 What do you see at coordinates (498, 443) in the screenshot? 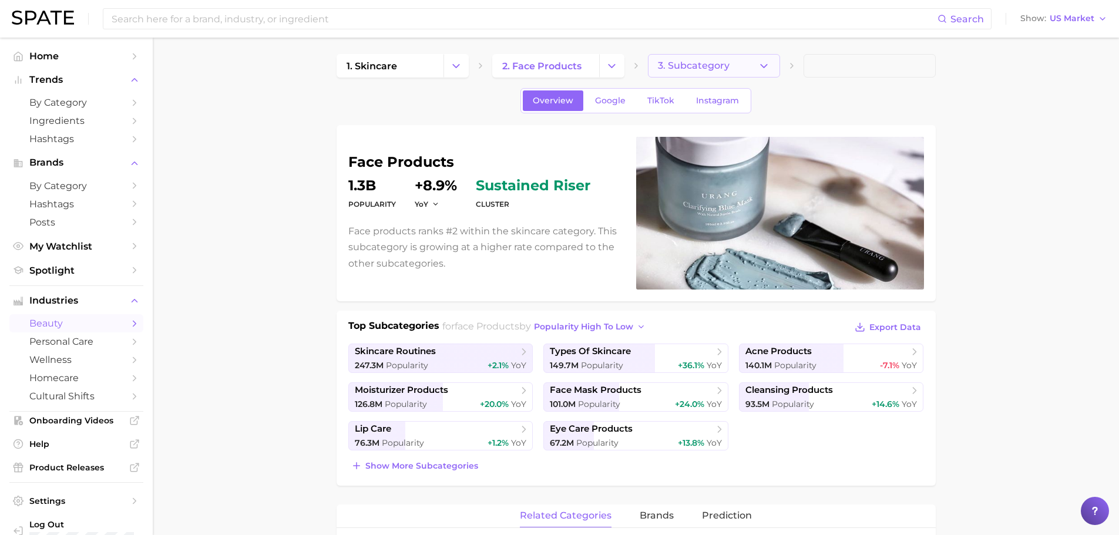
I see `span: +1.2%` at bounding box center [498, 443].